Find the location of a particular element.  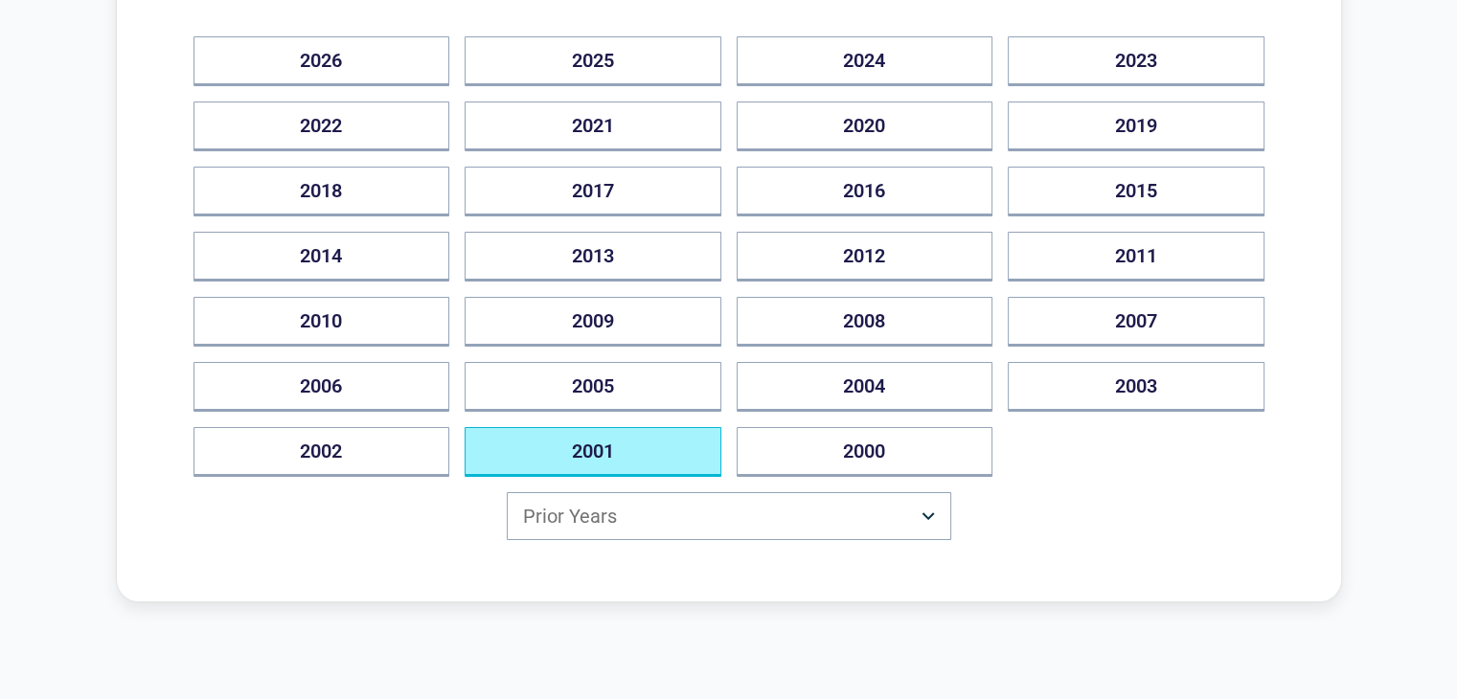

button: 2022 is located at coordinates (322, 126).